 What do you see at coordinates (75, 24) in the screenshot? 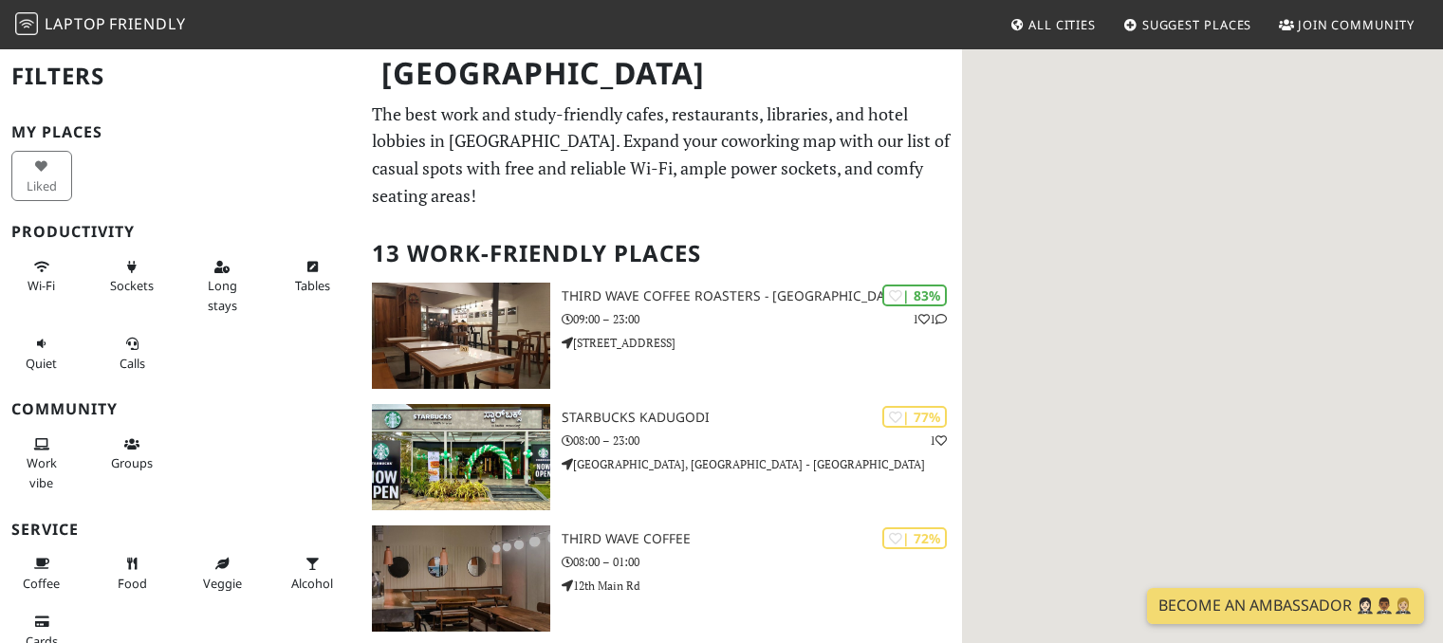
I see `span: Laptop` at bounding box center [75, 24].